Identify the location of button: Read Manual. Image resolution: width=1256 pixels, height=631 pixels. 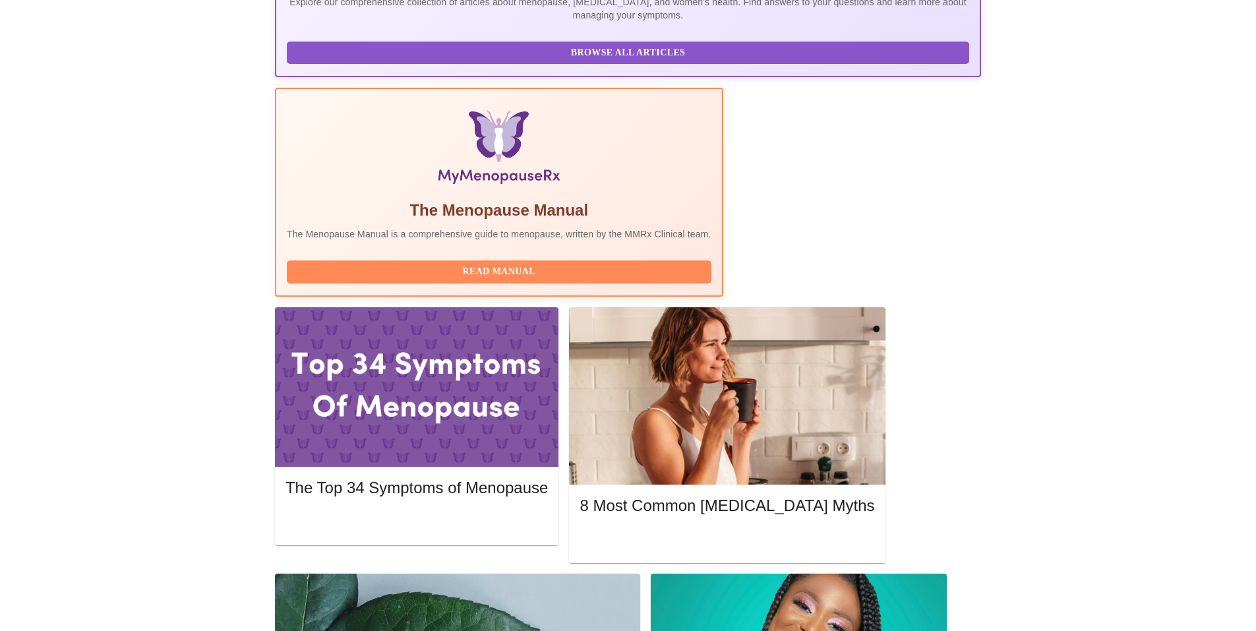
(499, 272).